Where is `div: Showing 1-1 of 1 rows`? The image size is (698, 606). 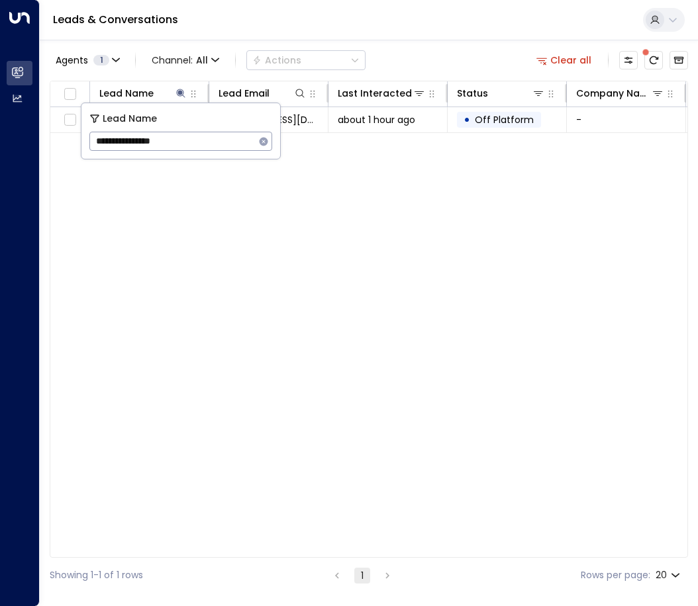
div: Showing 1-1 of 1 rows is located at coordinates (96, 575).